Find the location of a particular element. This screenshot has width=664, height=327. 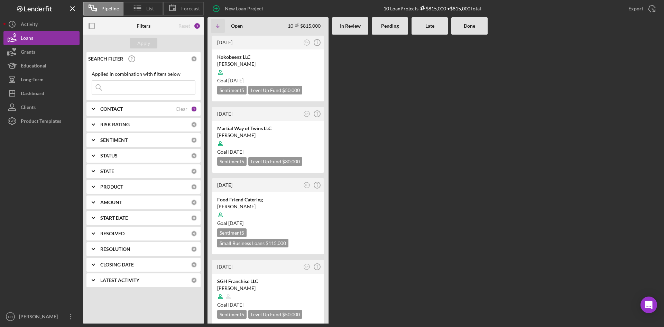

b: LATEST ACTIVITY is located at coordinates (120, 280).